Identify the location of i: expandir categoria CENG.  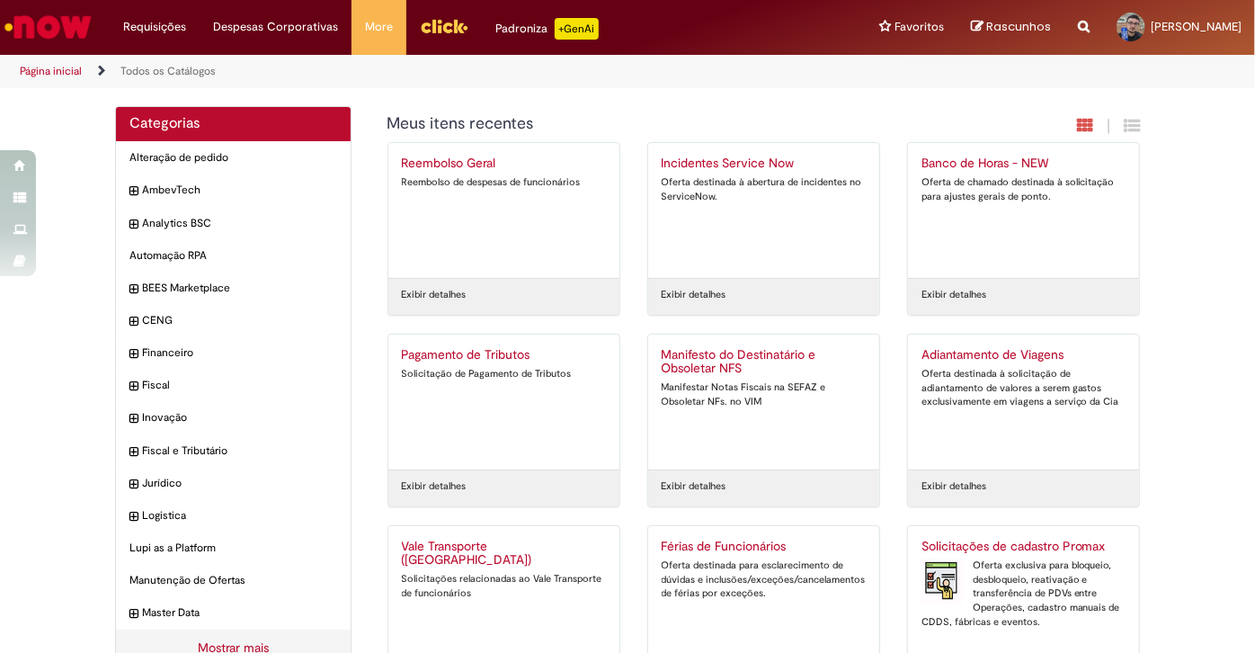
(133, 322).